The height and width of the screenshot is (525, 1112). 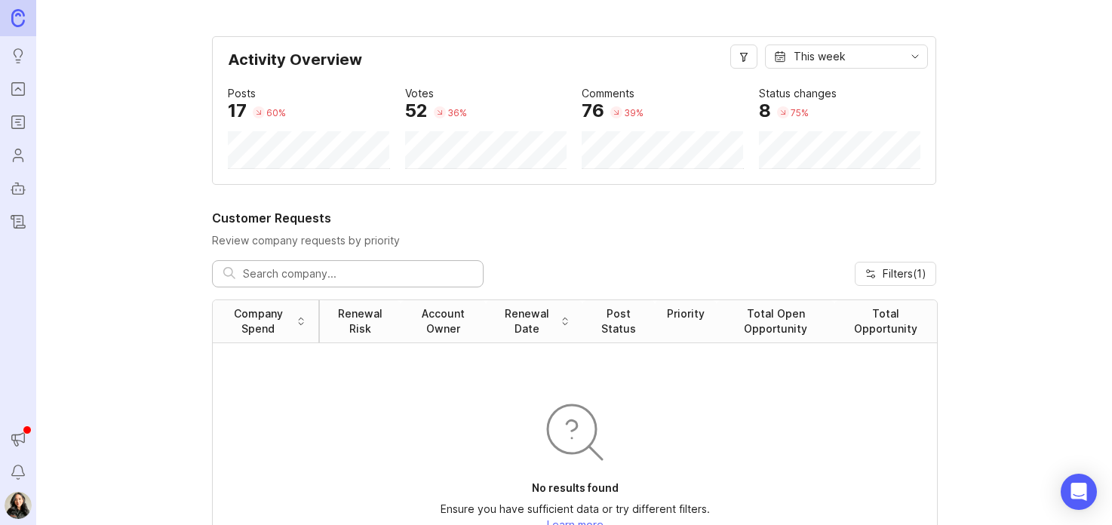 What do you see at coordinates (358, 274) in the screenshot?
I see `input: Search company...` at bounding box center [358, 274].